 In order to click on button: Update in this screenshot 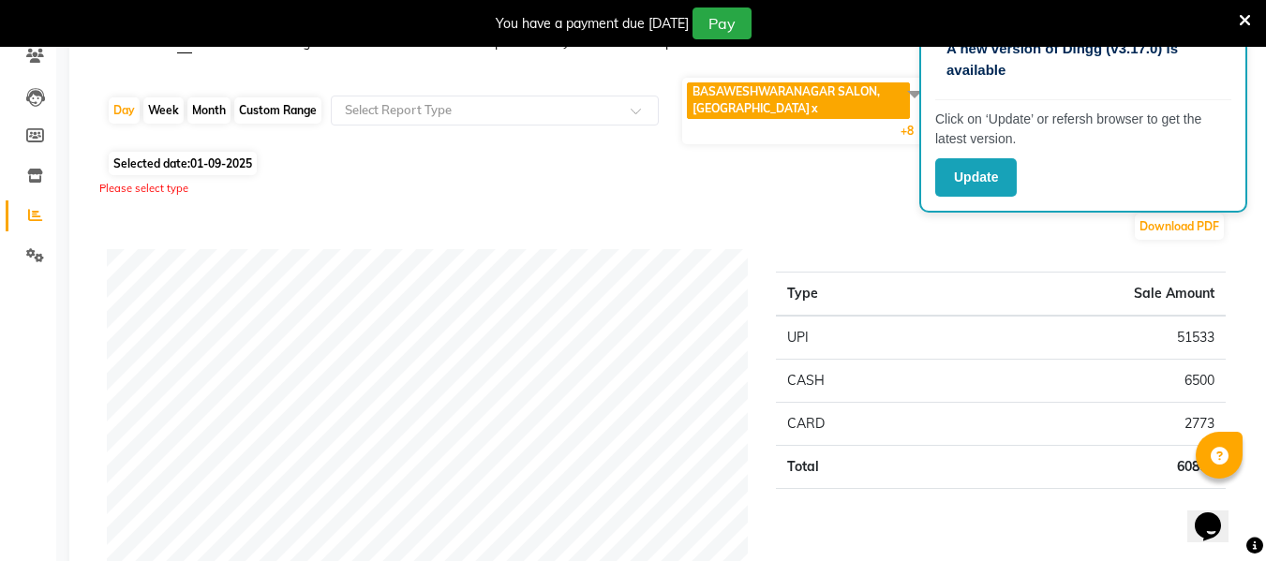, I will do `click(975, 177)`.